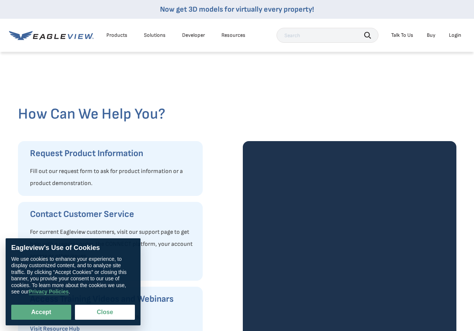 This screenshot has width=474, height=331. I want to click on p: Fill out our request form to ask for product information or a product demonstration., so click(113, 177).